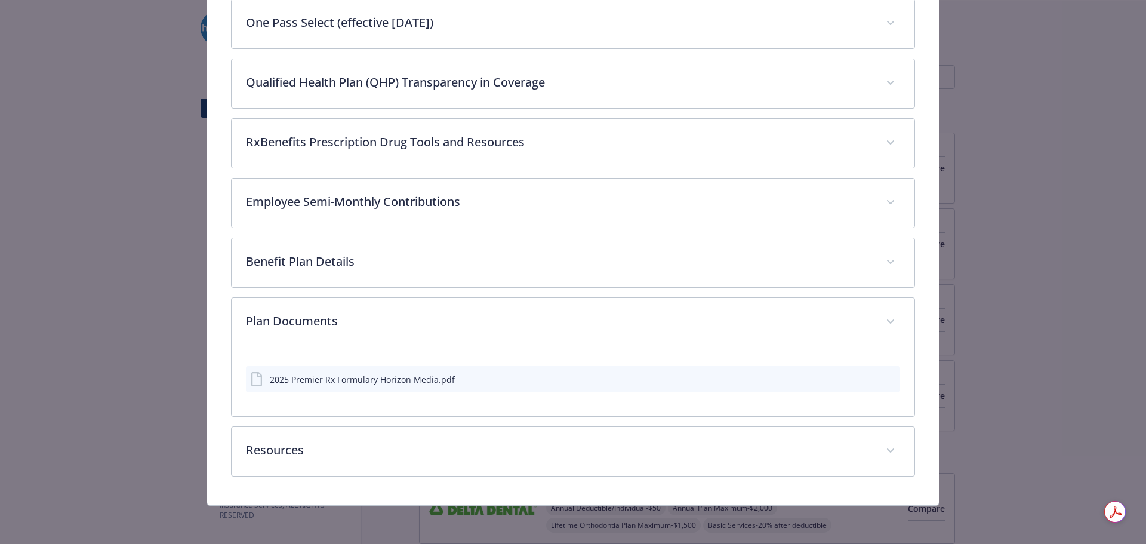  What do you see at coordinates (559, 261) in the screenshot?
I see `p: Benefit Plan Details` at bounding box center [559, 261].